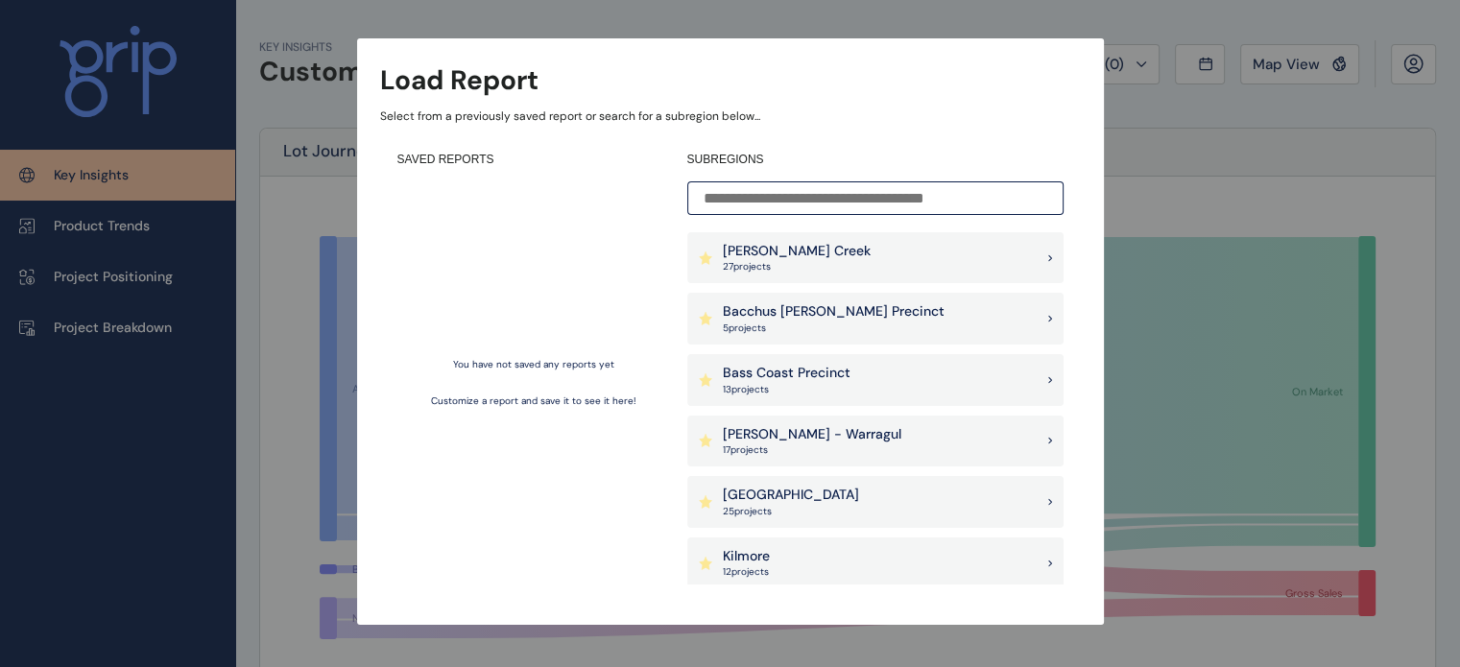 Image resolution: width=1460 pixels, height=667 pixels. I want to click on p: 27 project s, so click(797, 267).